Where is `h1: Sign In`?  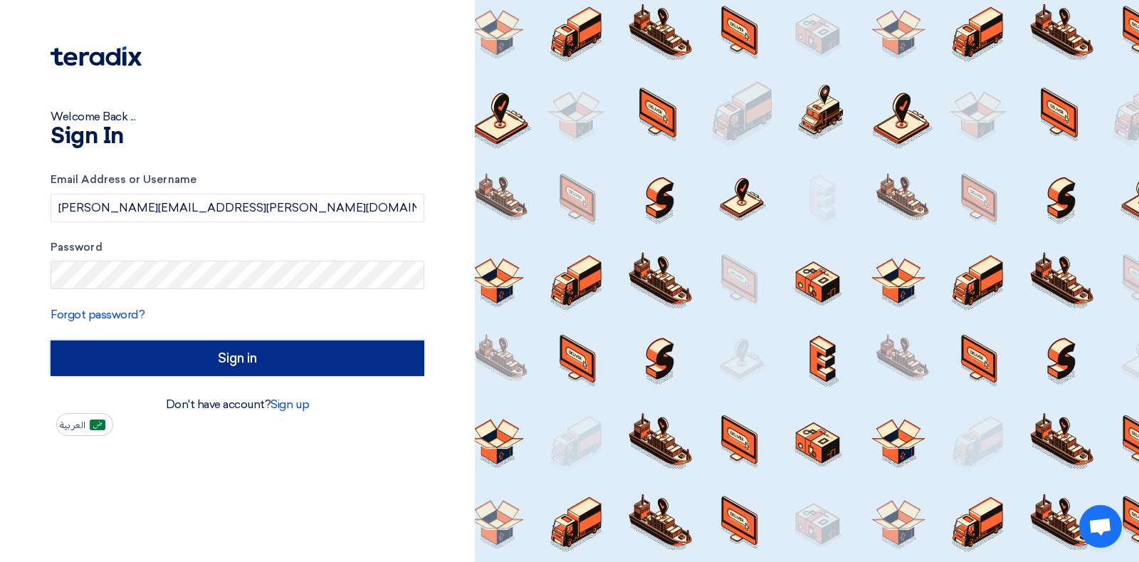
h1: Sign In is located at coordinates (237, 137).